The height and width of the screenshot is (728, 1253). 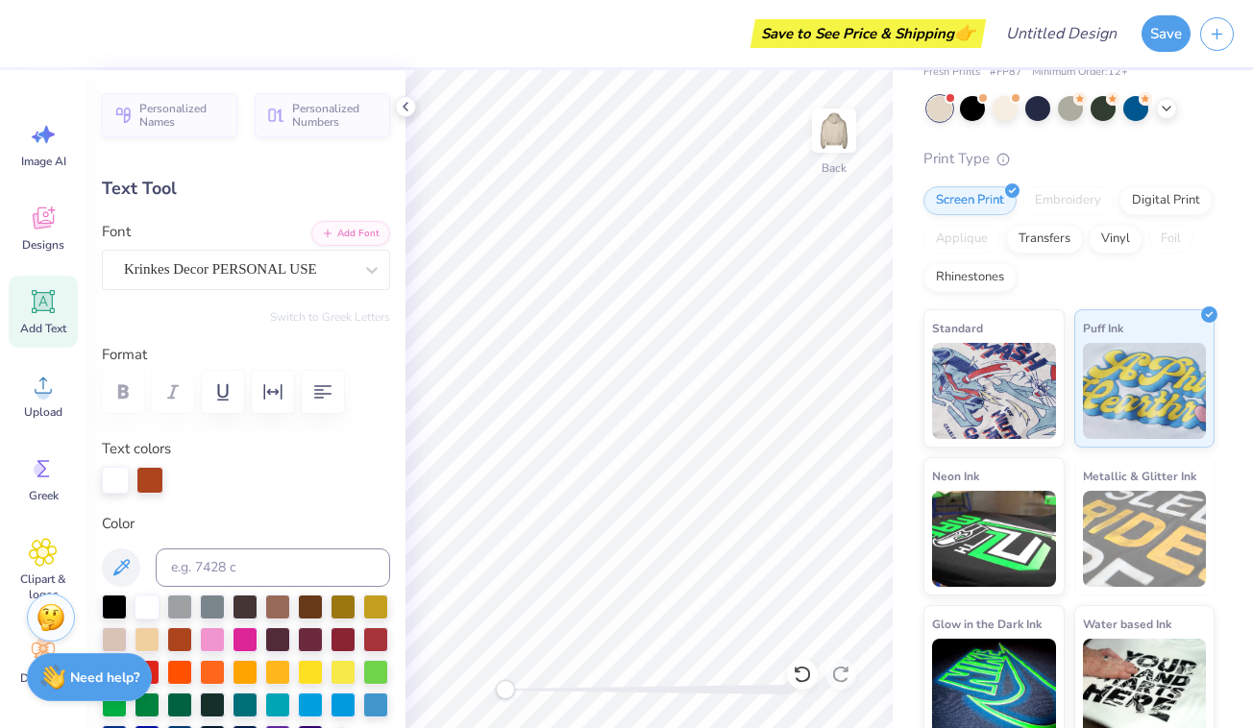 I want to click on img: Neon Ink, so click(x=994, y=539).